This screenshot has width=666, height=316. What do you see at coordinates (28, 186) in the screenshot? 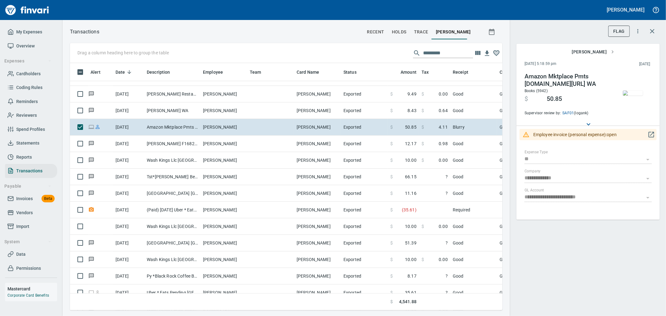
I see `button: Payable` at bounding box center [28, 186].